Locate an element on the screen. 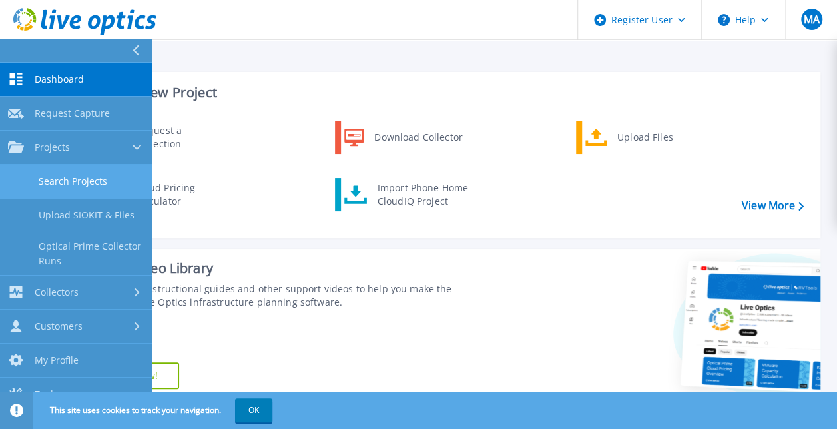 The image size is (837, 429). span: MA is located at coordinates (811, 19).